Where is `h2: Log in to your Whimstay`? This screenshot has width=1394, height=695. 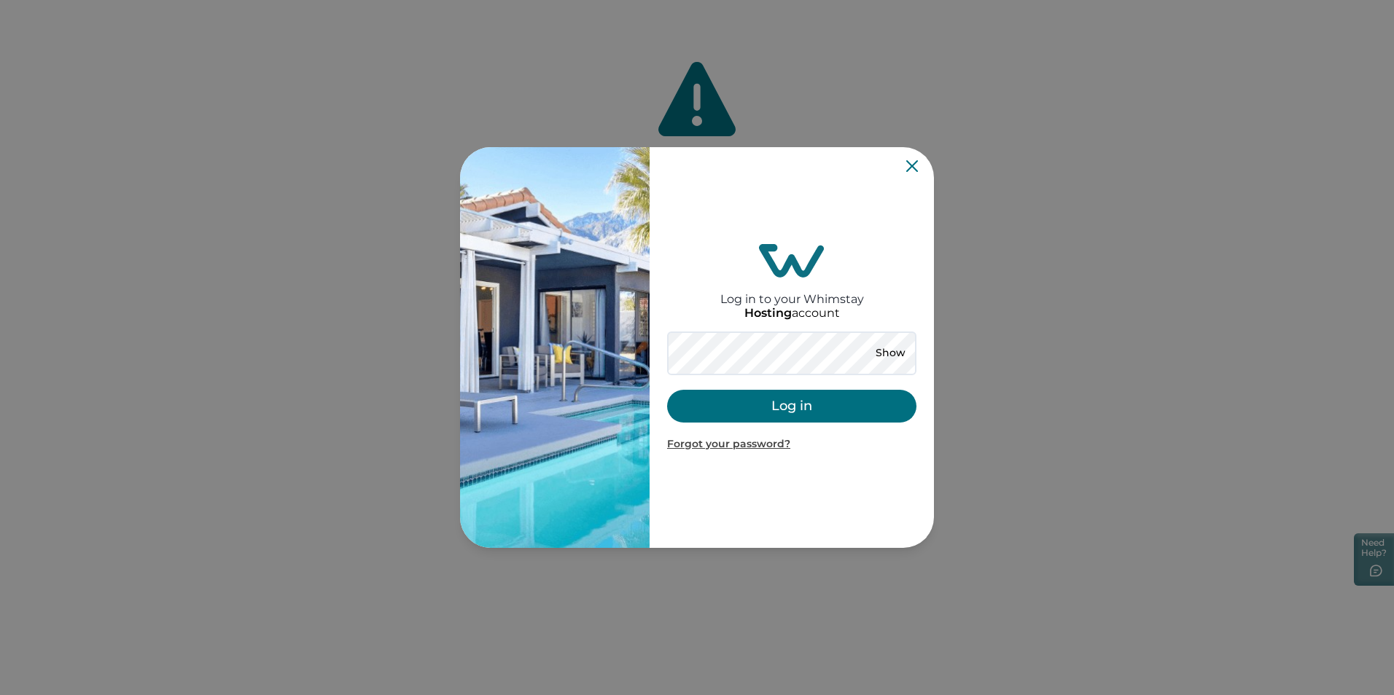 h2: Log in to your Whimstay is located at coordinates (792, 292).